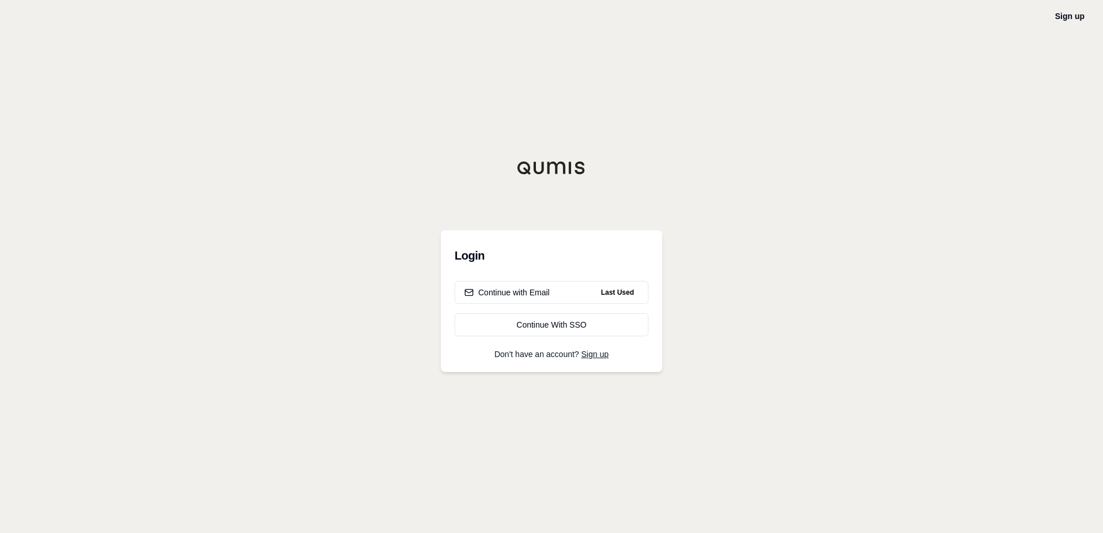 This screenshot has width=1103, height=533. I want to click on p: Don't have an account?, so click(552, 354).